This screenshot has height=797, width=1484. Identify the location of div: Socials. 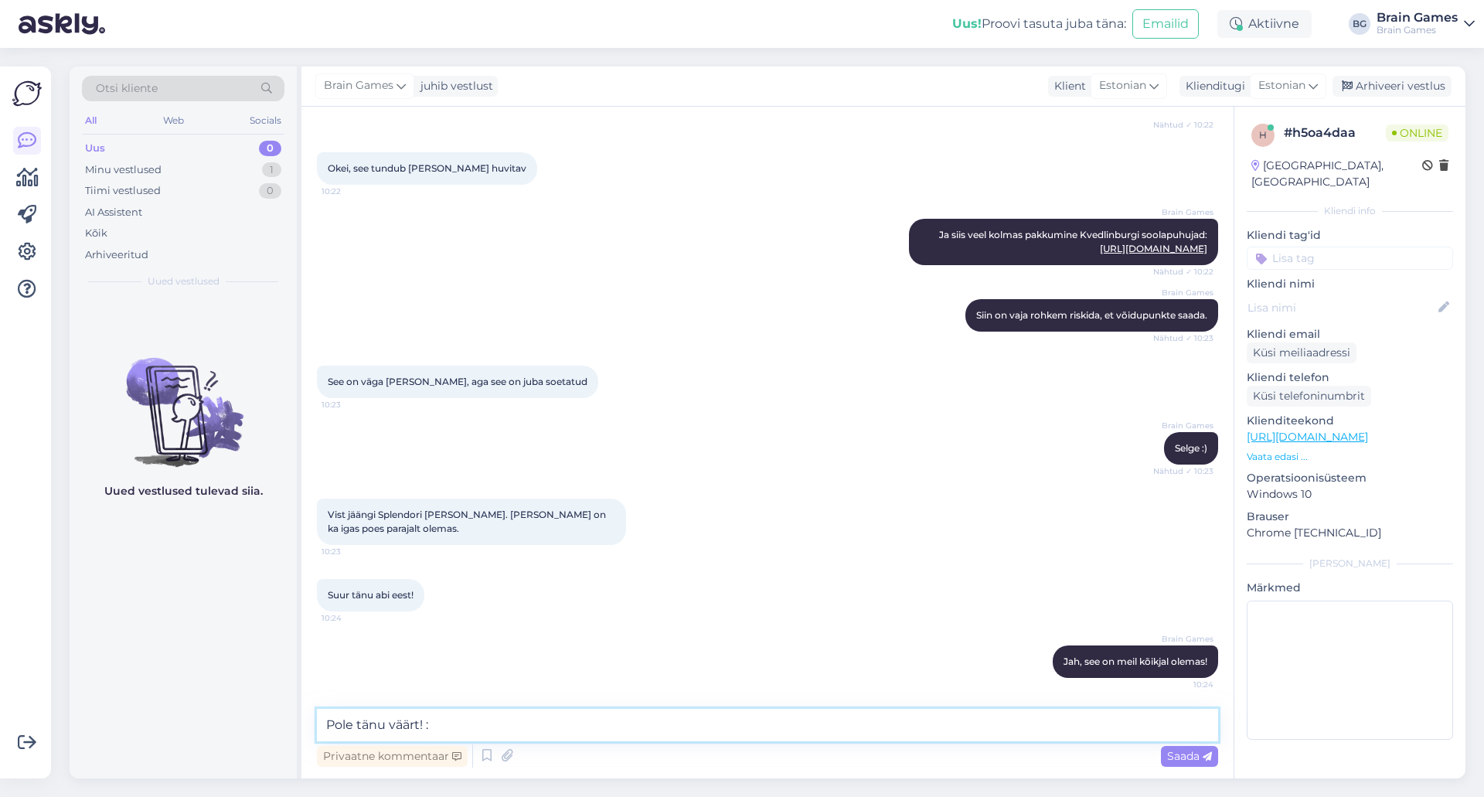
(265, 121).